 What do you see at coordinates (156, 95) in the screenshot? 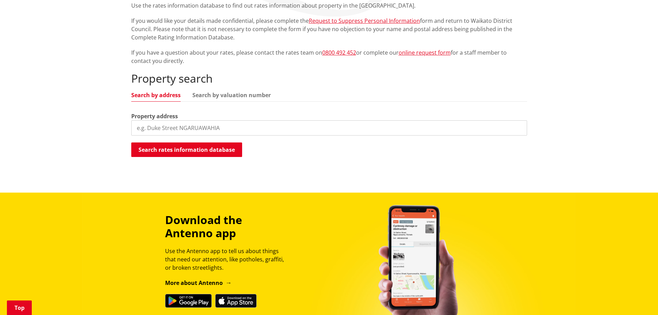
I see `a: Search by address` at bounding box center [156, 95].